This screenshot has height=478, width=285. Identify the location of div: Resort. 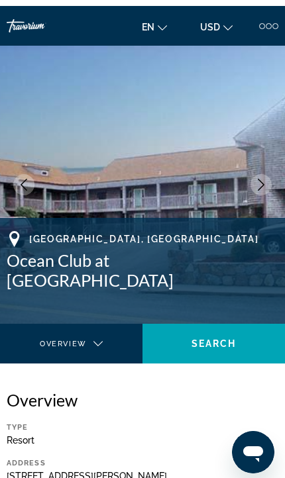
(142, 434).